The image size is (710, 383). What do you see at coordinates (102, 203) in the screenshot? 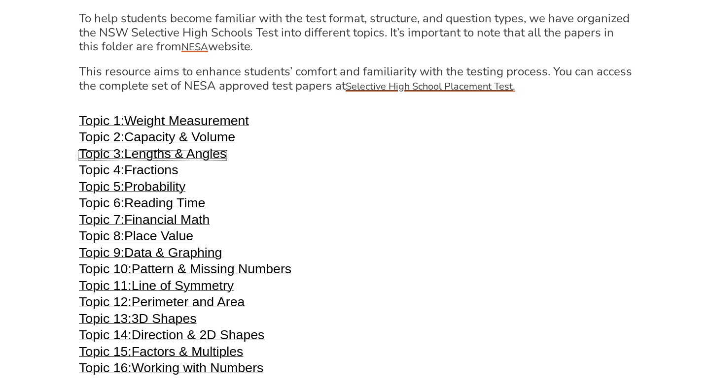
I see `span: Topic 6:` at bounding box center [102, 203].